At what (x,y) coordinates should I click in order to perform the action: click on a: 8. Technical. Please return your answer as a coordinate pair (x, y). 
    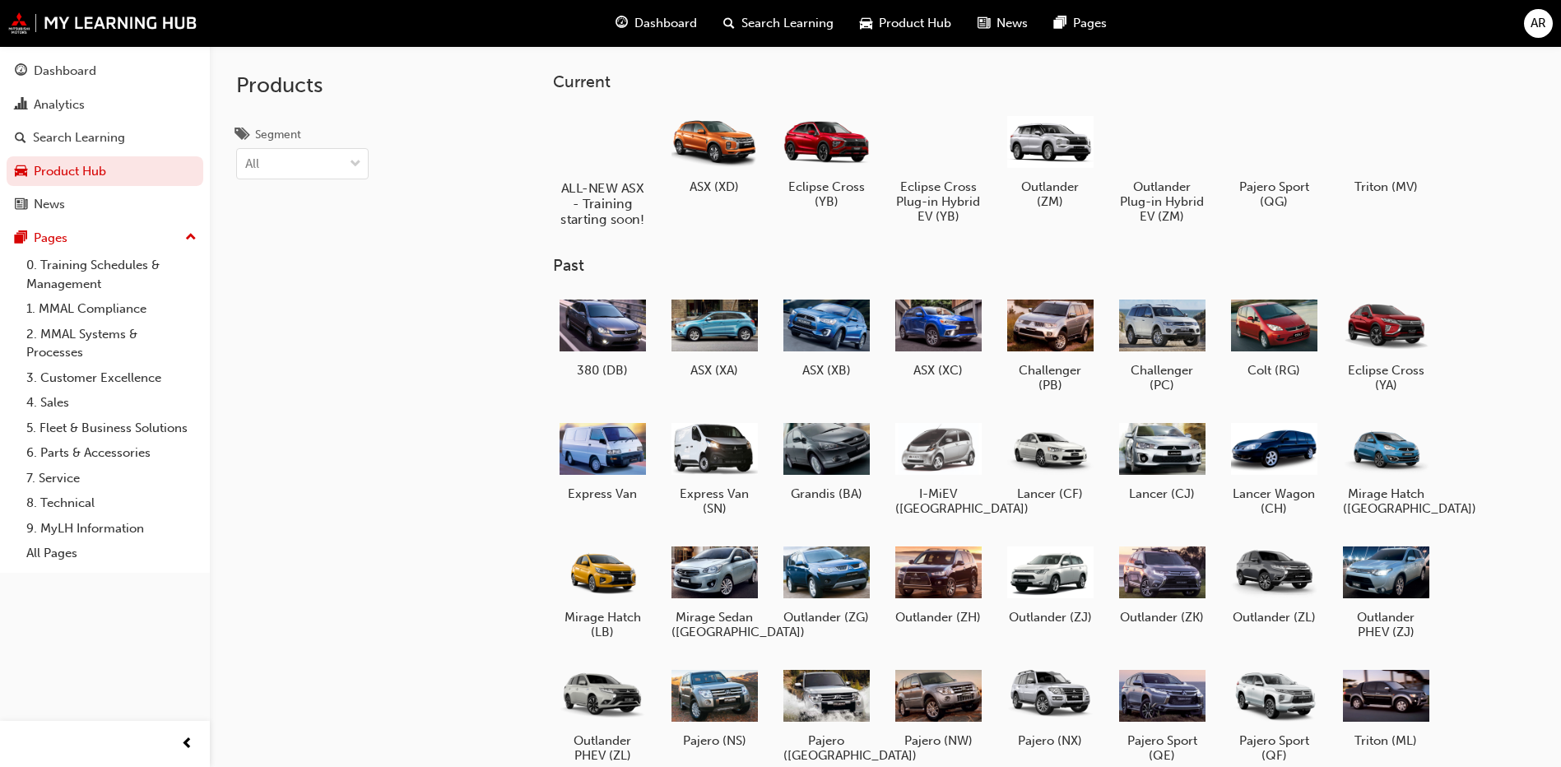
    Looking at the image, I should click on (111, 503).